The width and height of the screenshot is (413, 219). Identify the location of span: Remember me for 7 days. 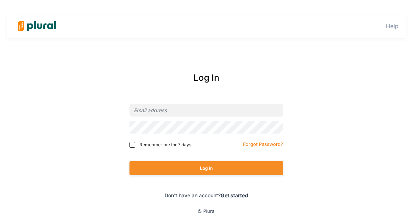
(165, 145).